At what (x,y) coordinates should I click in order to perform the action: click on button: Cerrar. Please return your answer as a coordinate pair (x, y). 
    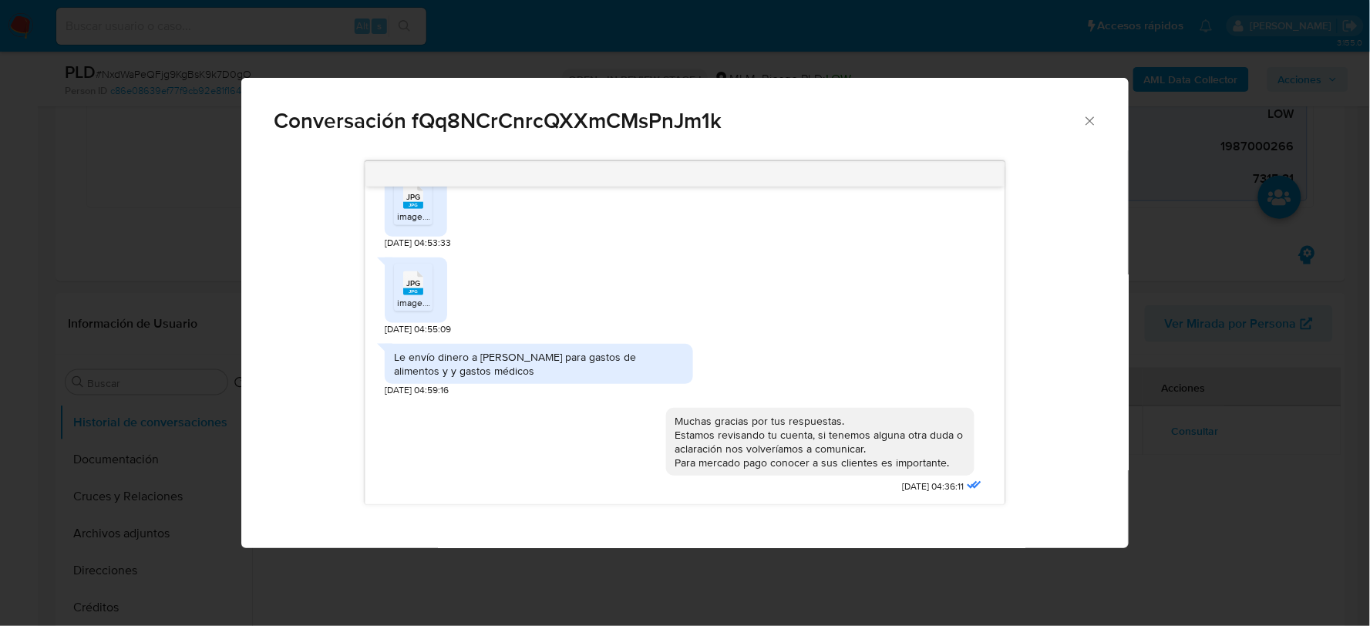
    Looking at the image, I should click on (1090, 120).